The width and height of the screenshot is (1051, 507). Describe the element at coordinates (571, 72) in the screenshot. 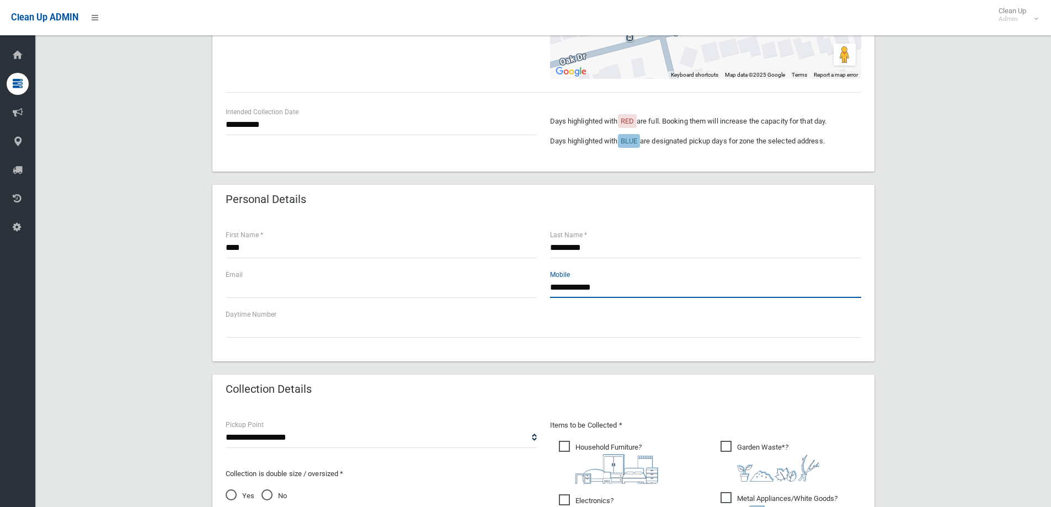

I see `img: Google` at that location.